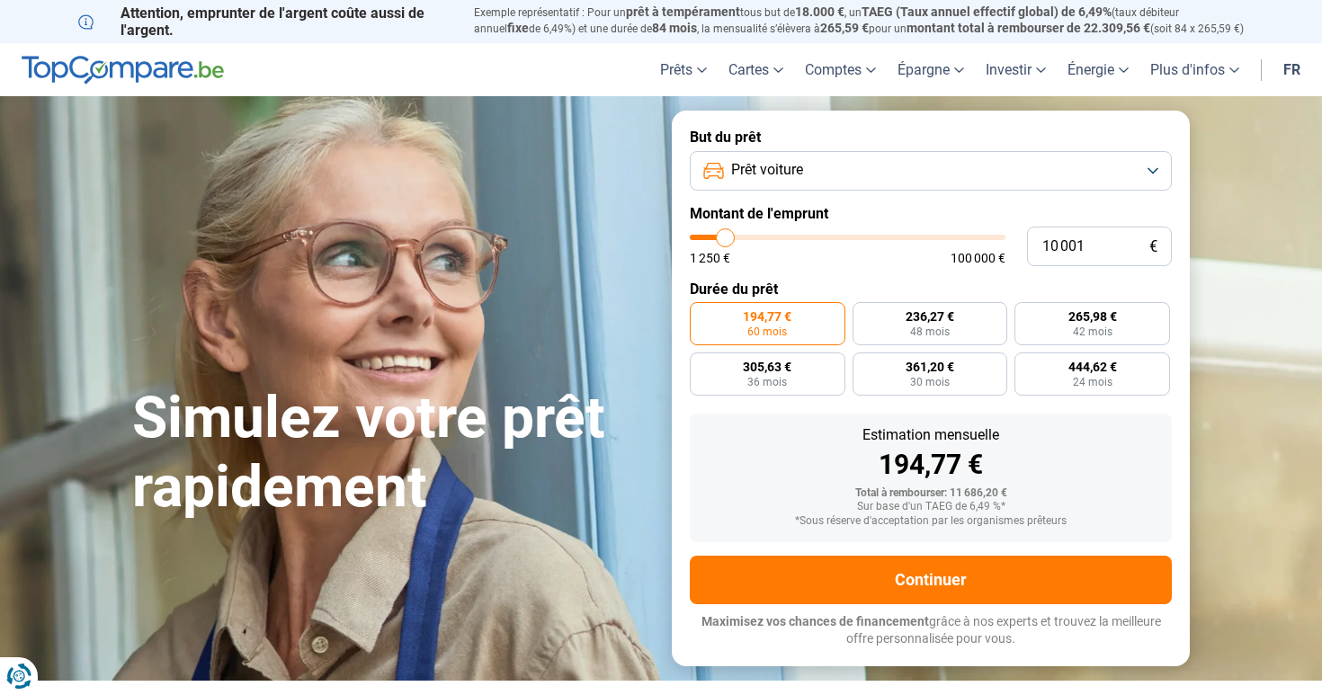 This screenshot has height=695, width=1322. What do you see at coordinates (767, 382) in the screenshot?
I see `span: 36 mois` at bounding box center [767, 382].